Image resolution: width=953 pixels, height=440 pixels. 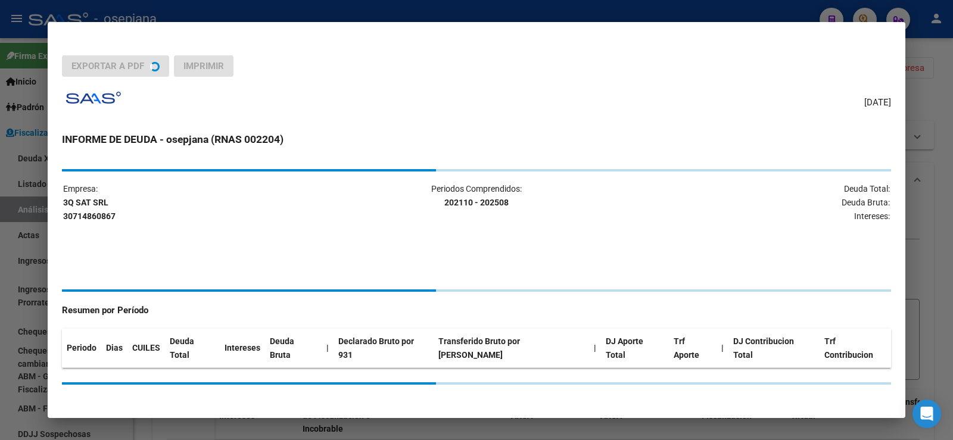 I want to click on strong: 3Q SAT SRL 30714860867, so click(x=89, y=209).